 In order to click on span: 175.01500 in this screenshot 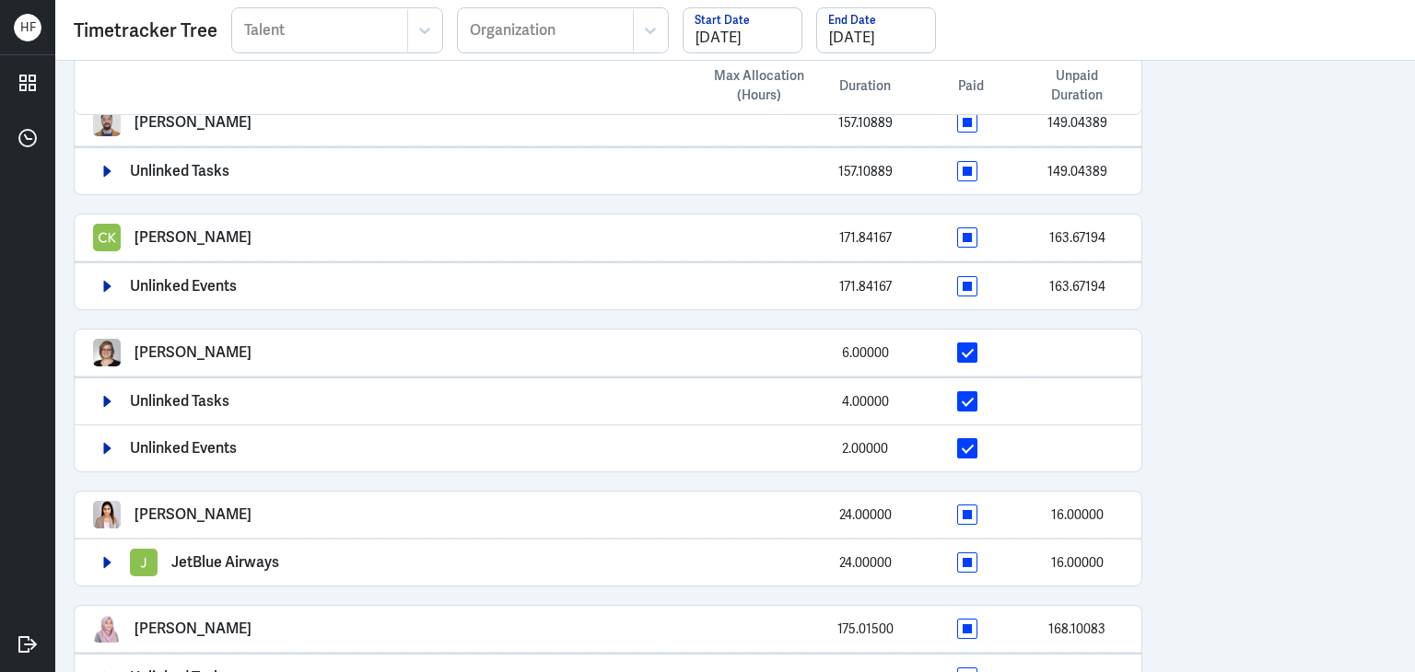, I will do `click(865, 629)`.